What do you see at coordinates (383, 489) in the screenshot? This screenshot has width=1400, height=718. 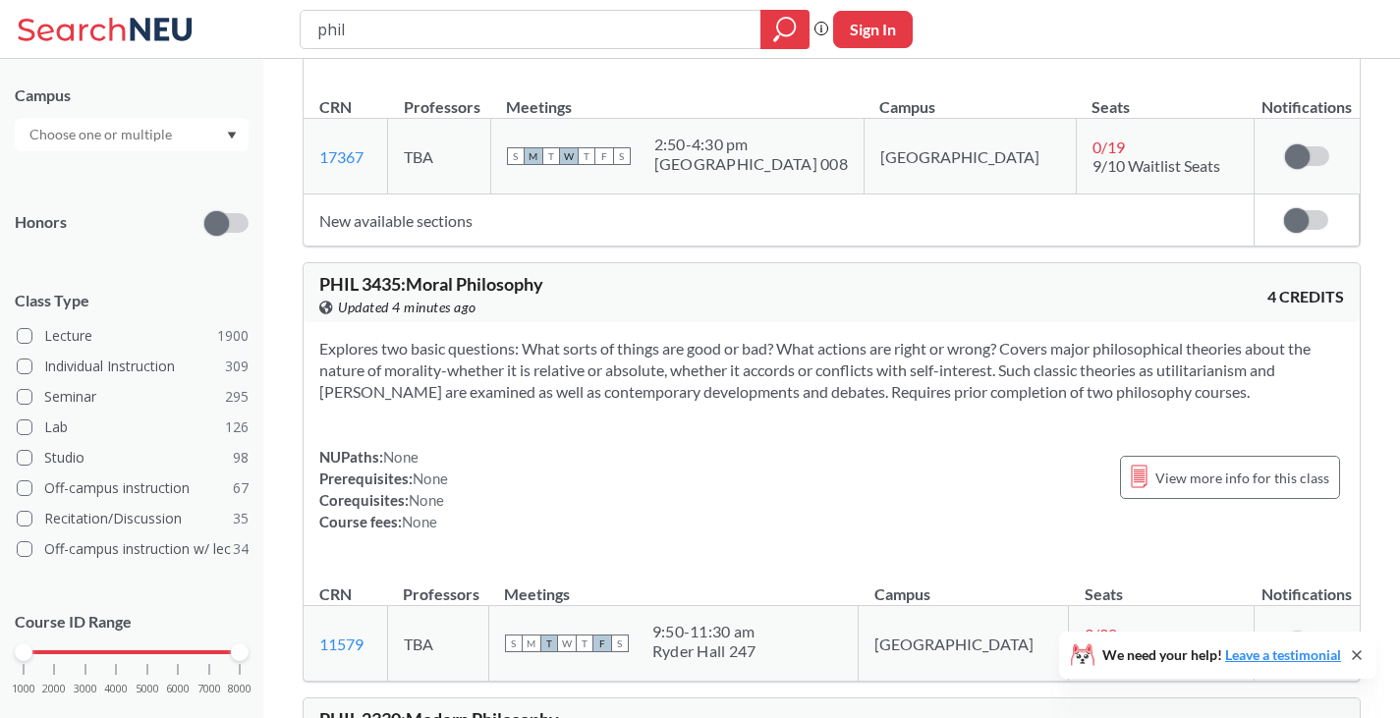 I see `div: NUPaths: Prerequisites: Corequisites: Course fees:` at bounding box center [383, 489].